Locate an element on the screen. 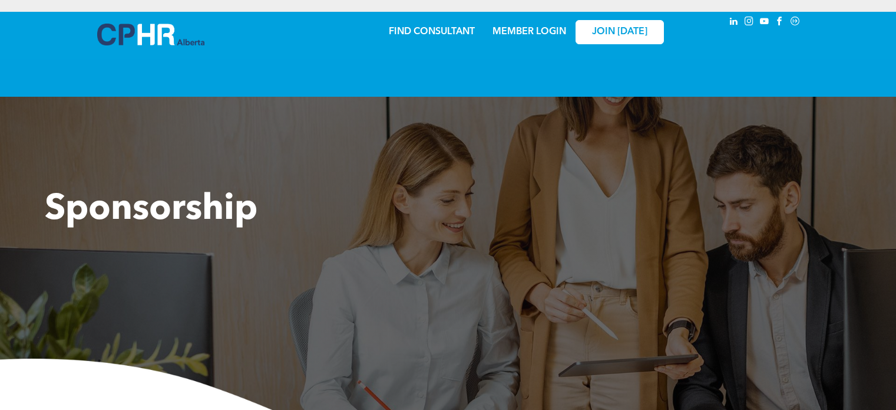  a: youtube is located at coordinates (765, 22).